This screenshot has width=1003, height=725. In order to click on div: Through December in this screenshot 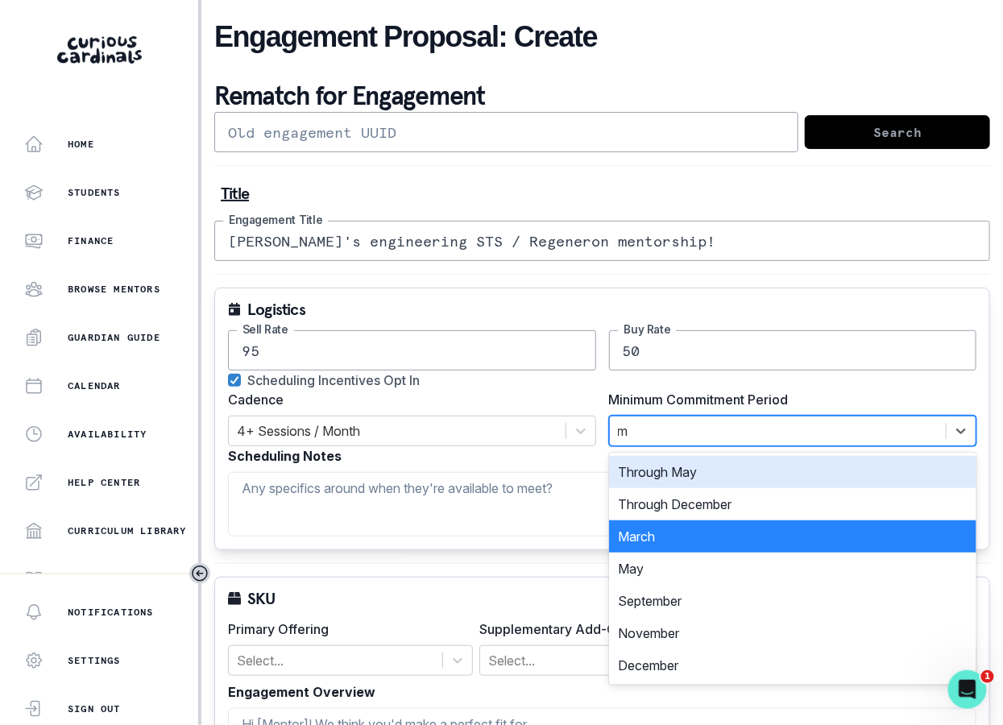, I will do `click(793, 504)`.